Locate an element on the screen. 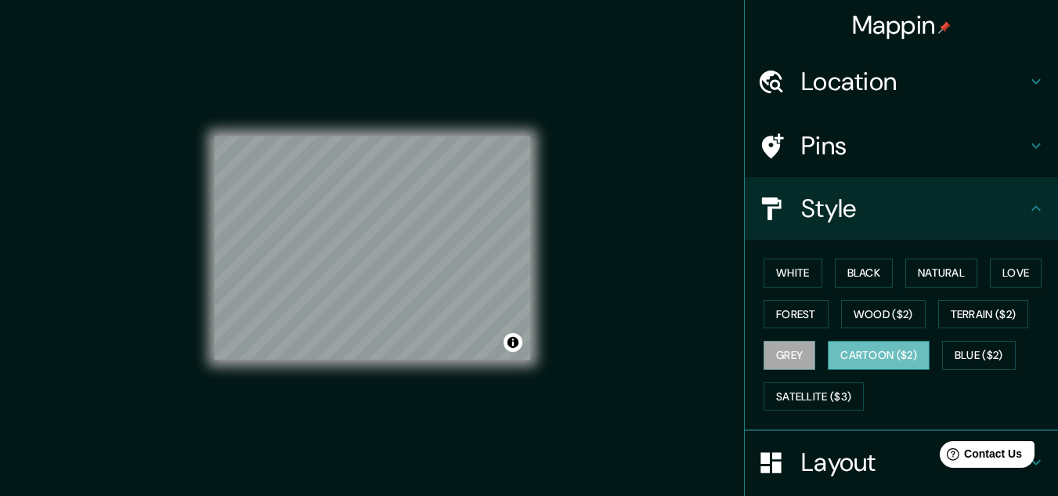 The height and width of the screenshot is (496, 1058). h4: Pins is located at coordinates (914, 146).